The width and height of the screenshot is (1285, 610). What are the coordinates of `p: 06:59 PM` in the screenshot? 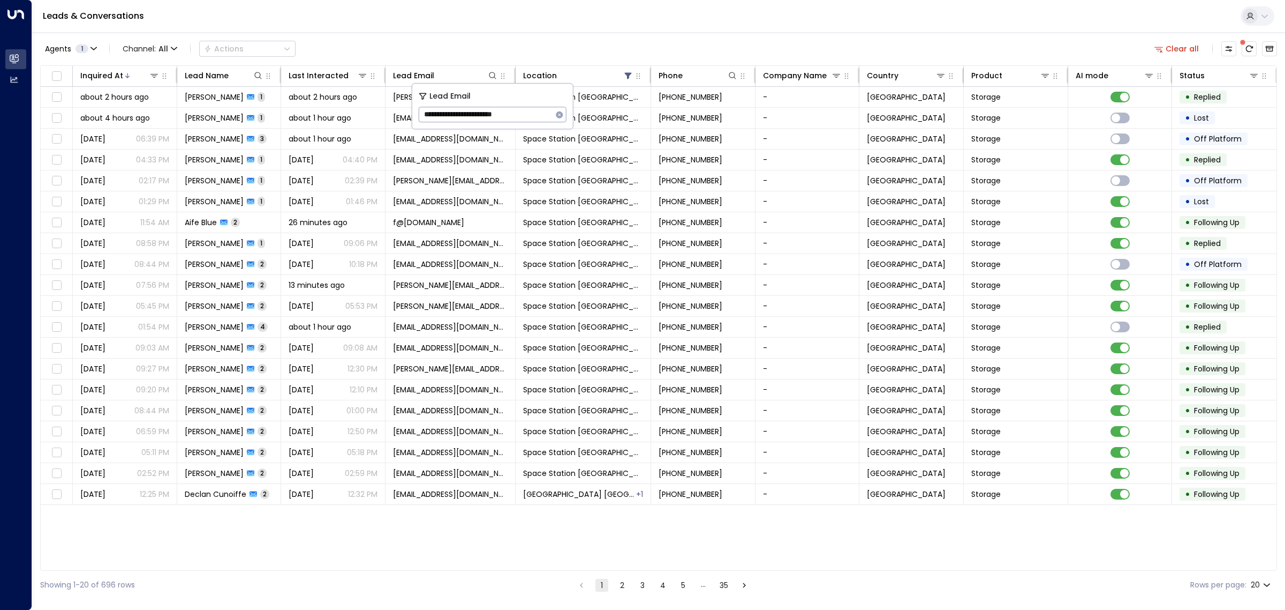 It's located at (153, 431).